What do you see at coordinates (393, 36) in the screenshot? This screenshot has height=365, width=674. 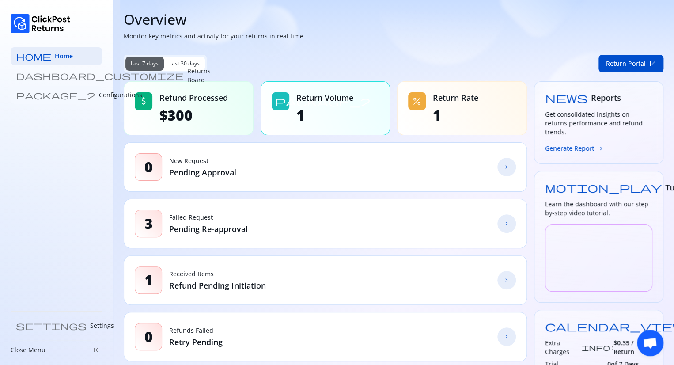 I see `p: Monitor key metrics and activity for your returns in real time.` at bounding box center [393, 36].